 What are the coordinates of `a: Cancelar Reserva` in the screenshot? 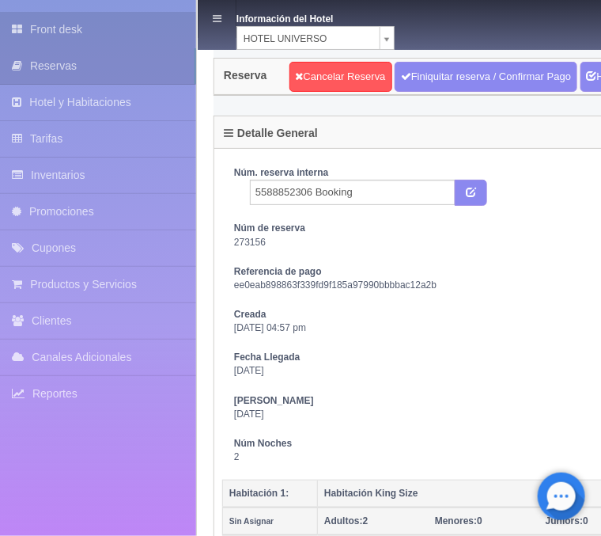 It's located at (341, 77).